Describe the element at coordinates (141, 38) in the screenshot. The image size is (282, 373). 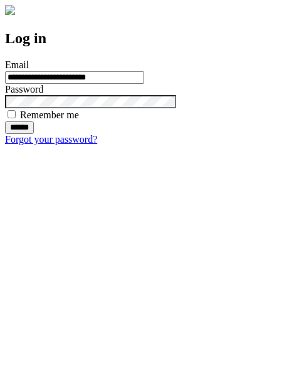
I see `h2: Log in` at that location.